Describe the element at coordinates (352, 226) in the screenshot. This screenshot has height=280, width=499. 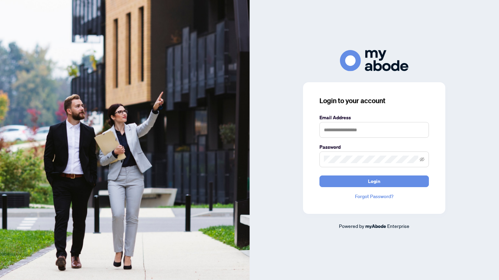
I see `span: Powered by` at that location.